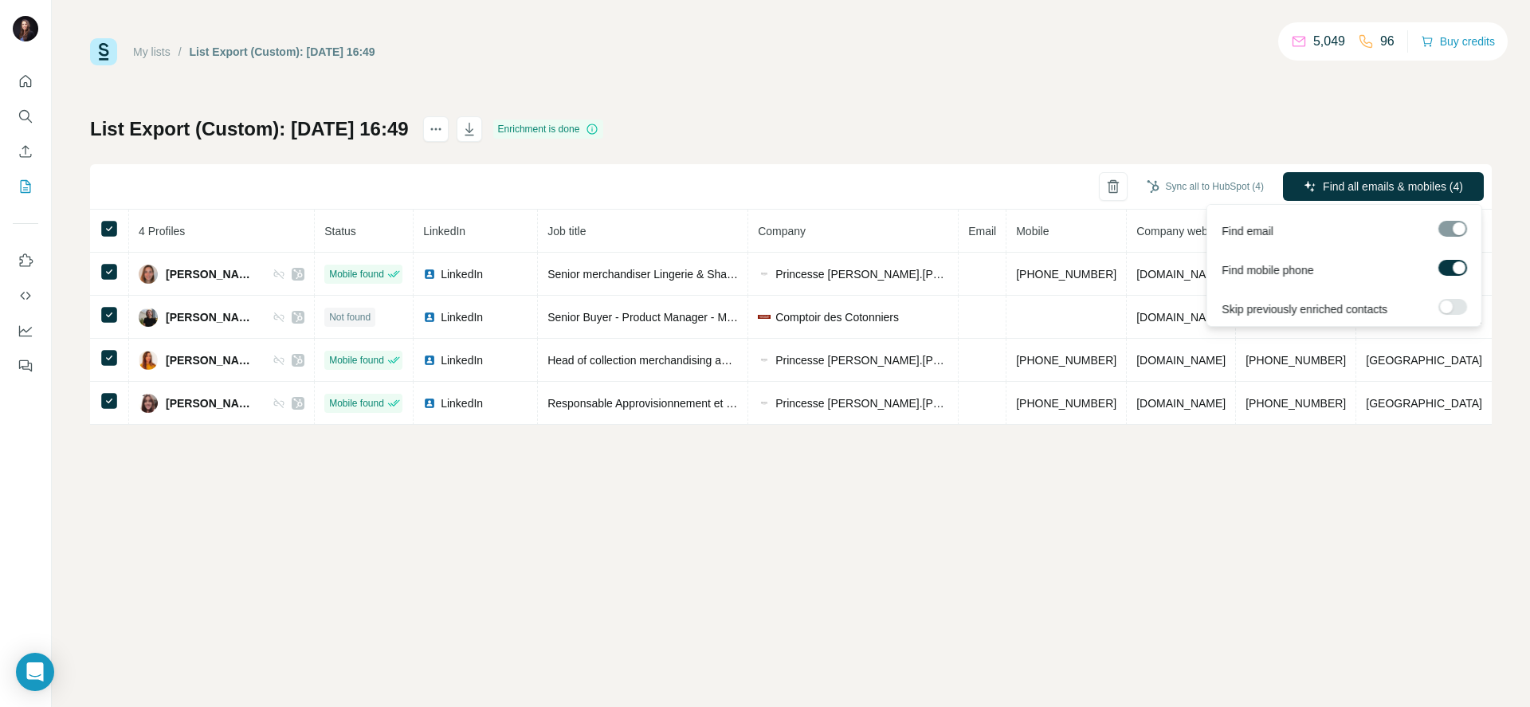 This screenshot has height=707, width=1530. I want to click on button: Search, so click(26, 116).